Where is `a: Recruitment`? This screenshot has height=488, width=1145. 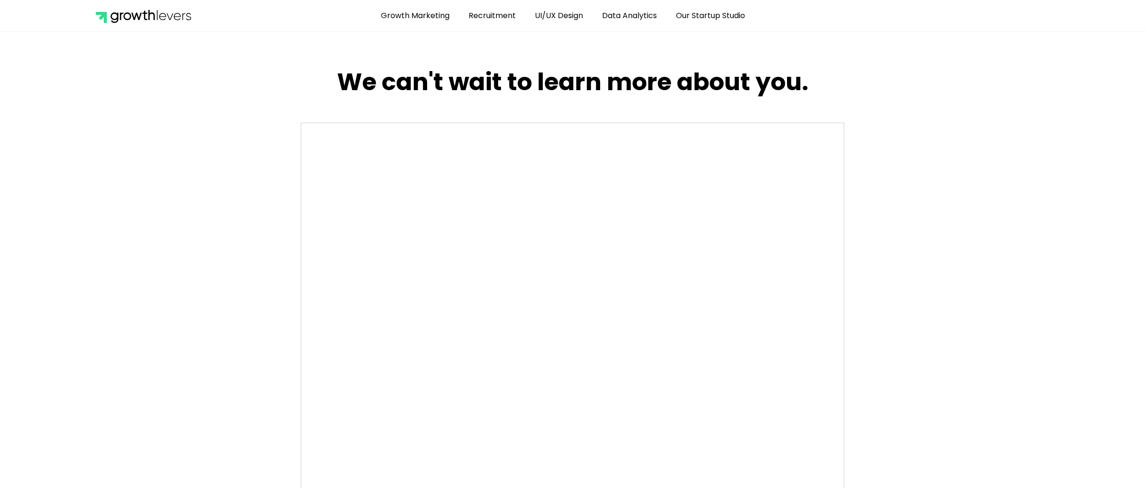 a: Recruitment is located at coordinates (492, 16).